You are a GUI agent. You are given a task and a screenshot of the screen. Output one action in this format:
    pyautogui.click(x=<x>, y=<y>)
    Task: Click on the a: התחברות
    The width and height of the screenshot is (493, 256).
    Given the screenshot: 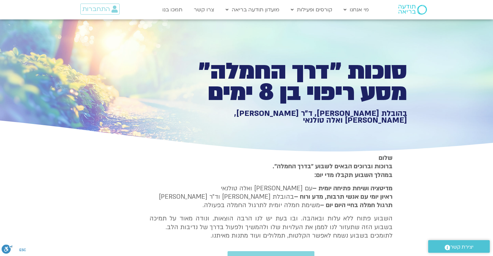 What is the action you would take?
    pyautogui.click(x=100, y=9)
    